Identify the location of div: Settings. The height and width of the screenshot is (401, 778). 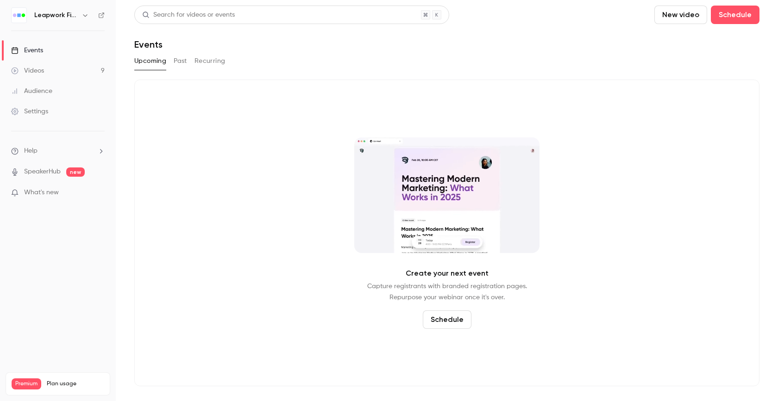
(30, 112).